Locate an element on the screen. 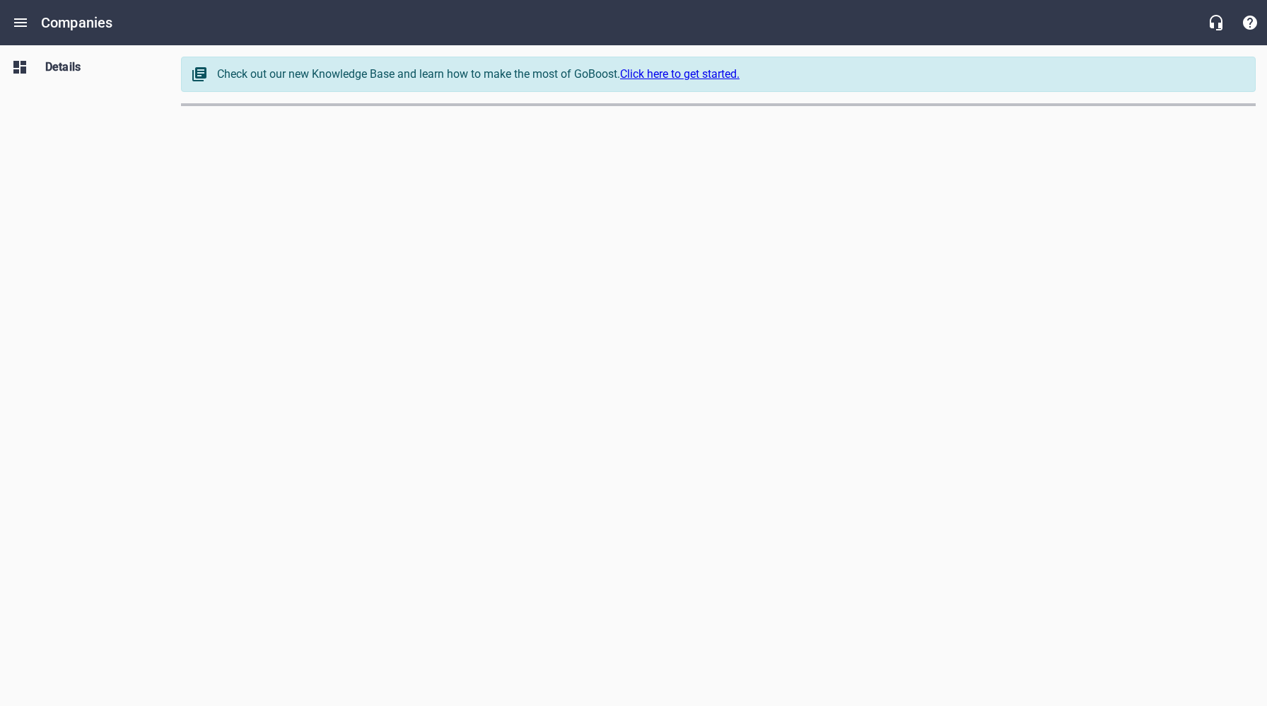 The height and width of the screenshot is (706, 1267). a: Click here to get started. is located at coordinates (679, 74).